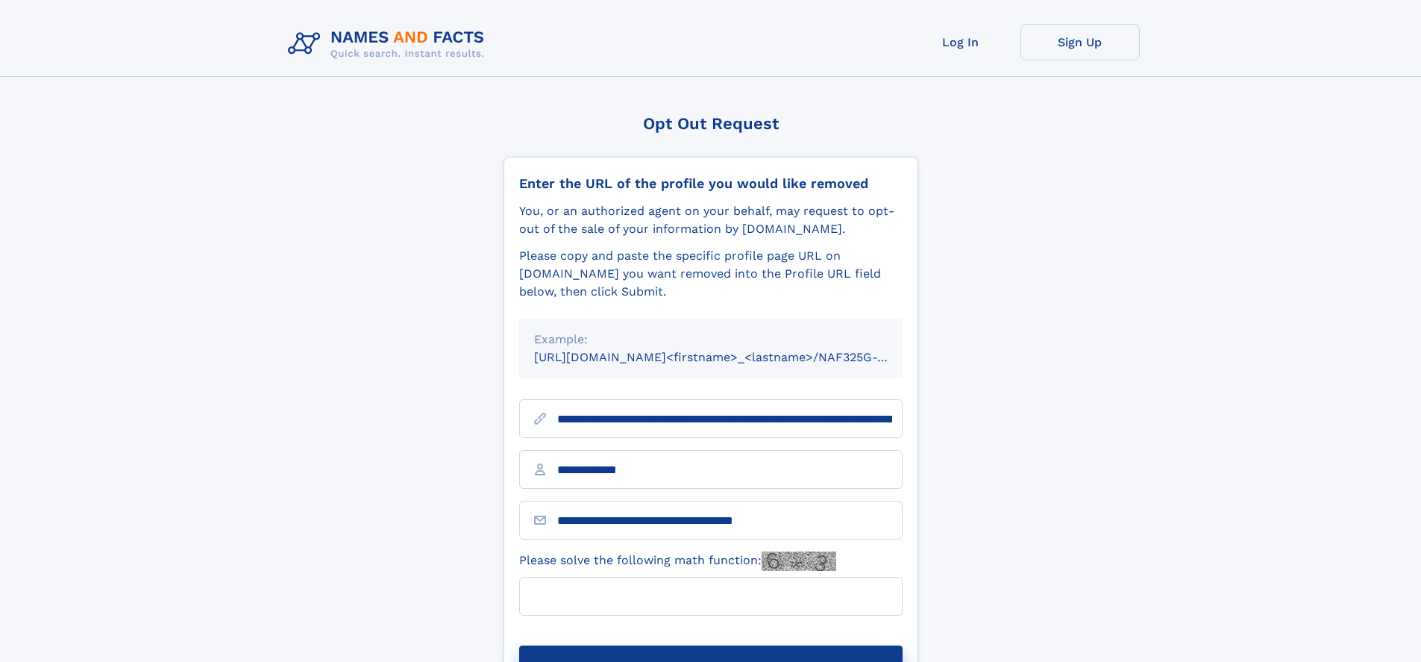 This screenshot has width=1421, height=662. I want to click on div: You, or an authorized agent on your behalf, may request to opt-out of the sale of your informatio..., so click(711, 220).